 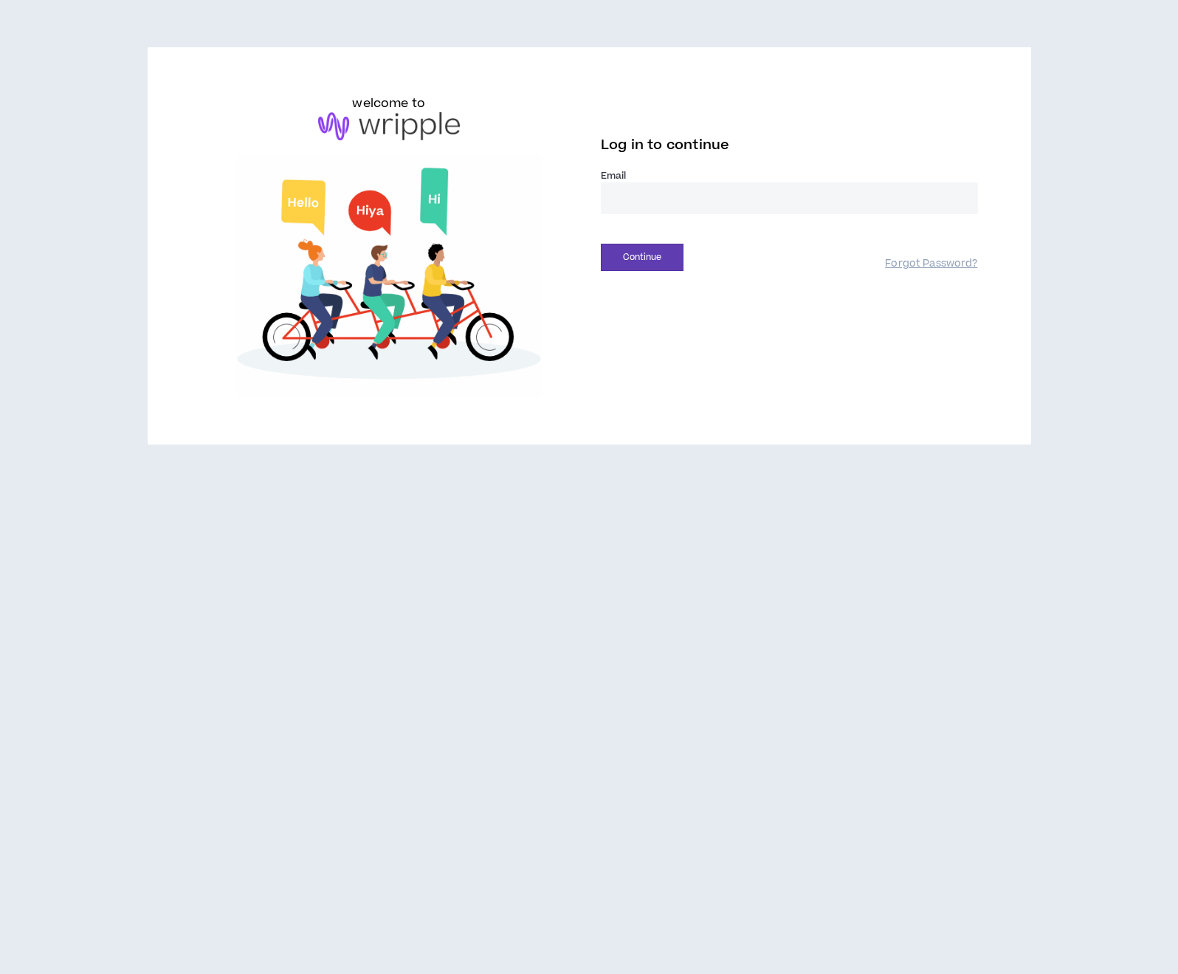 What do you see at coordinates (931, 264) in the screenshot?
I see `a: Forgot Password?` at bounding box center [931, 264].